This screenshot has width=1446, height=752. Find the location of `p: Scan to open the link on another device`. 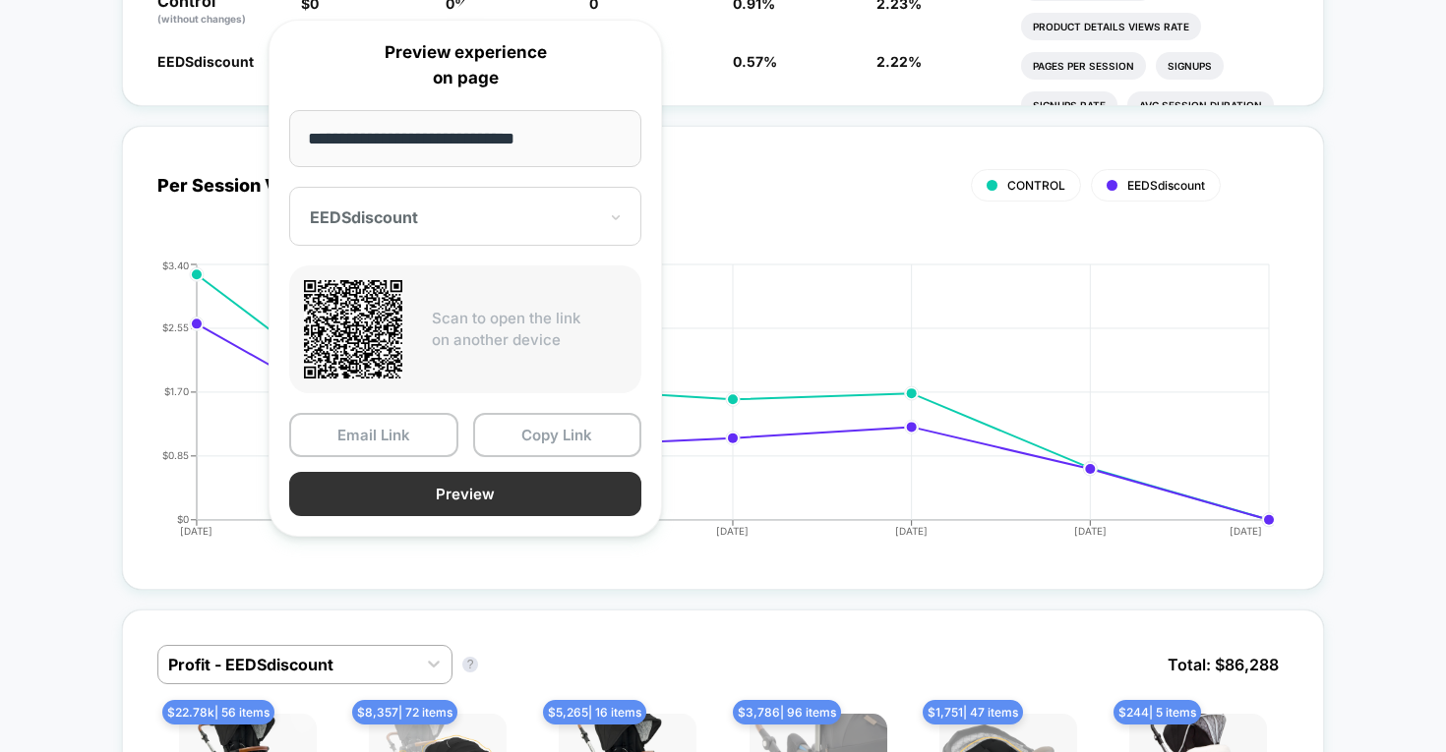

p: Scan to open the link on another device is located at coordinates (529, 329).